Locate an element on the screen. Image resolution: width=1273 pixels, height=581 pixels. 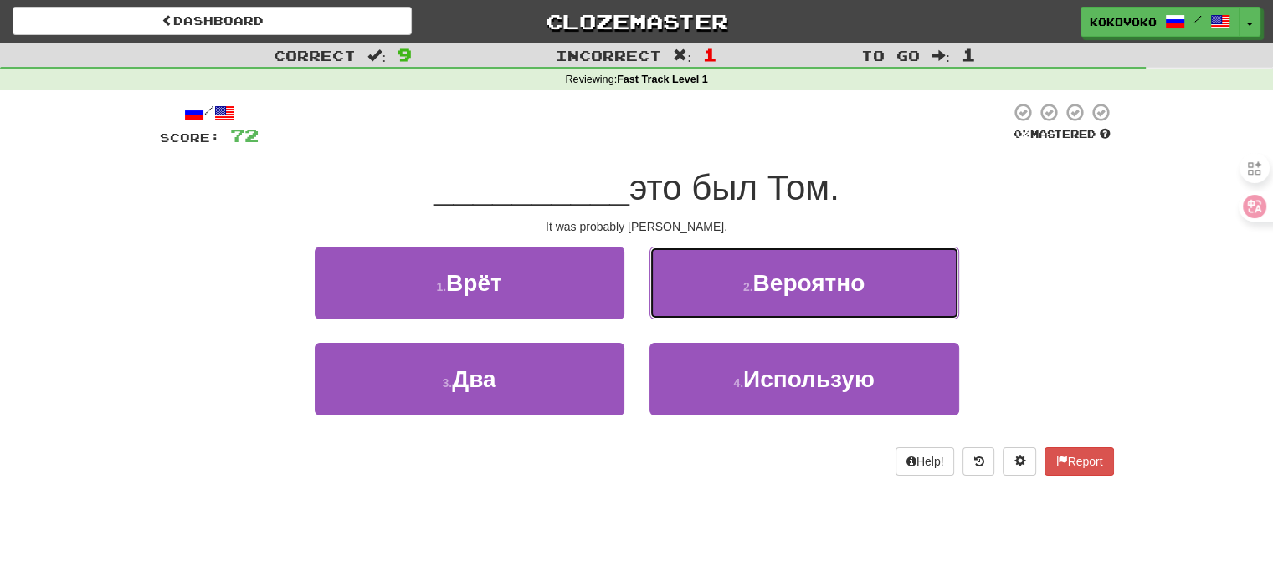
button: 2.Вероятно is located at coordinates (804, 283).